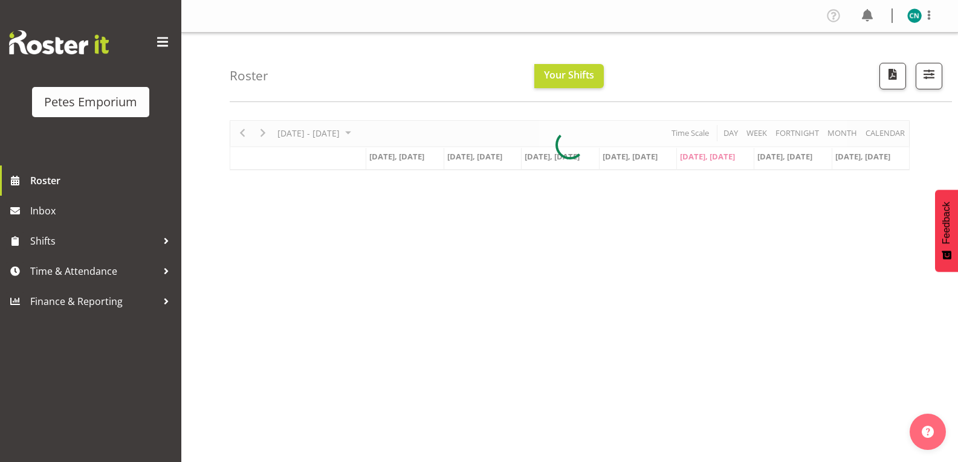 This screenshot has width=958, height=462. What do you see at coordinates (929, 76) in the screenshot?
I see `button: Filter Shifts` at bounding box center [929, 76].